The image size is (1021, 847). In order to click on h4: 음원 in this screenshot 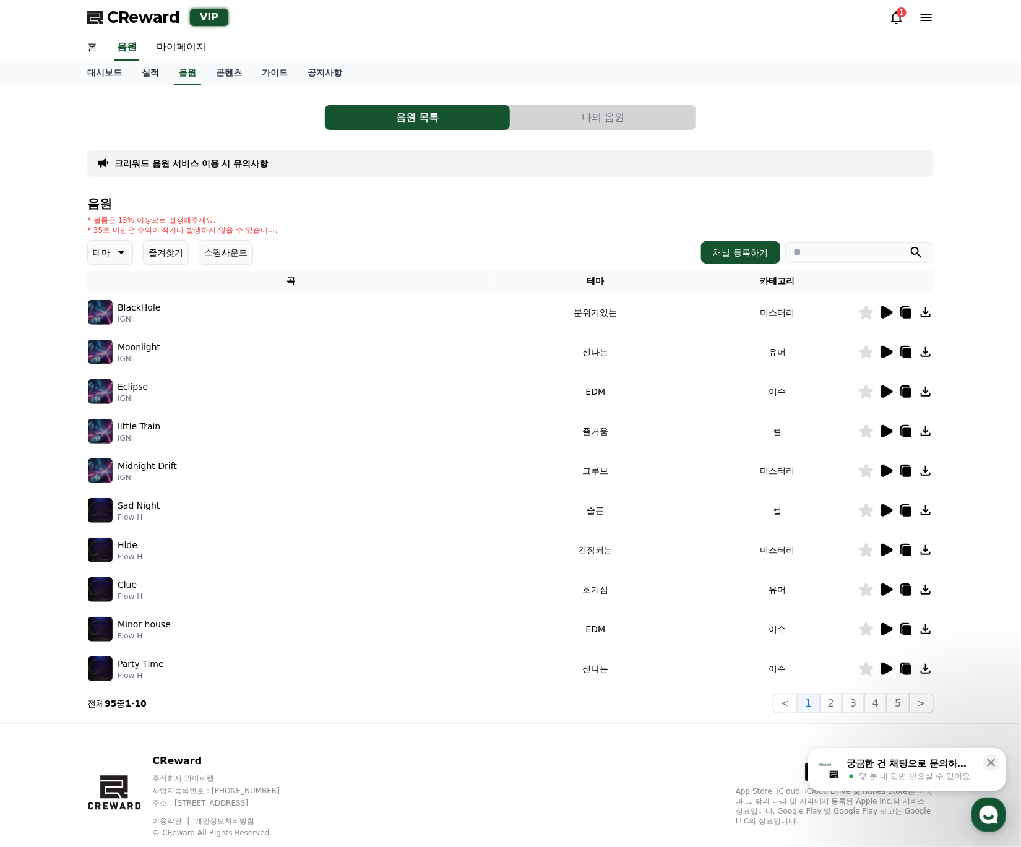, I will do `click(511, 204)`.